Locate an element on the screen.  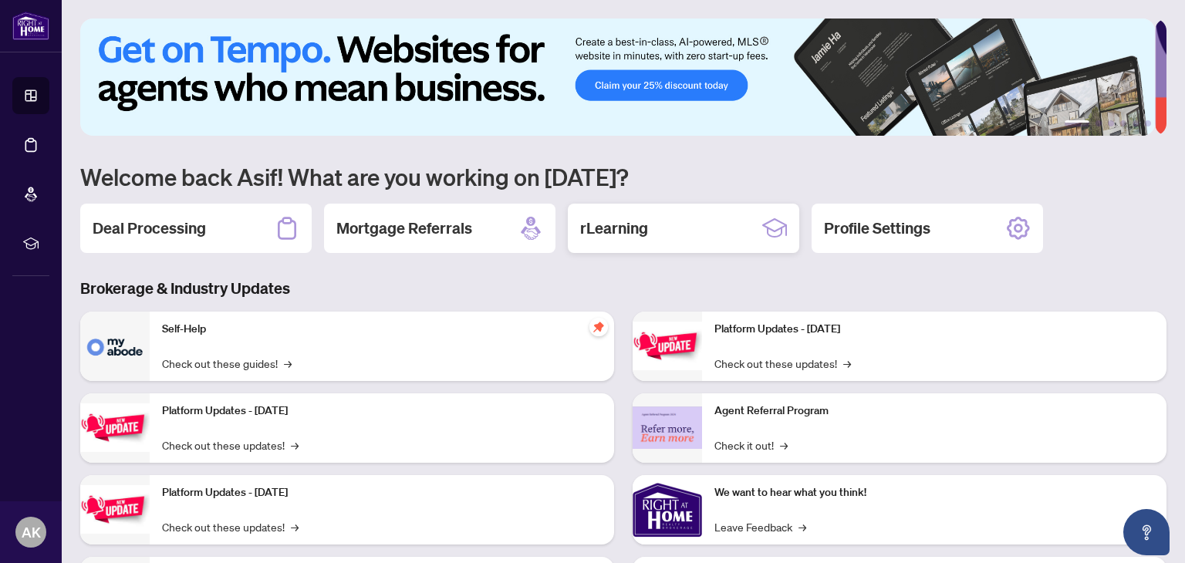
img: Slide 0 is located at coordinates (617, 77).